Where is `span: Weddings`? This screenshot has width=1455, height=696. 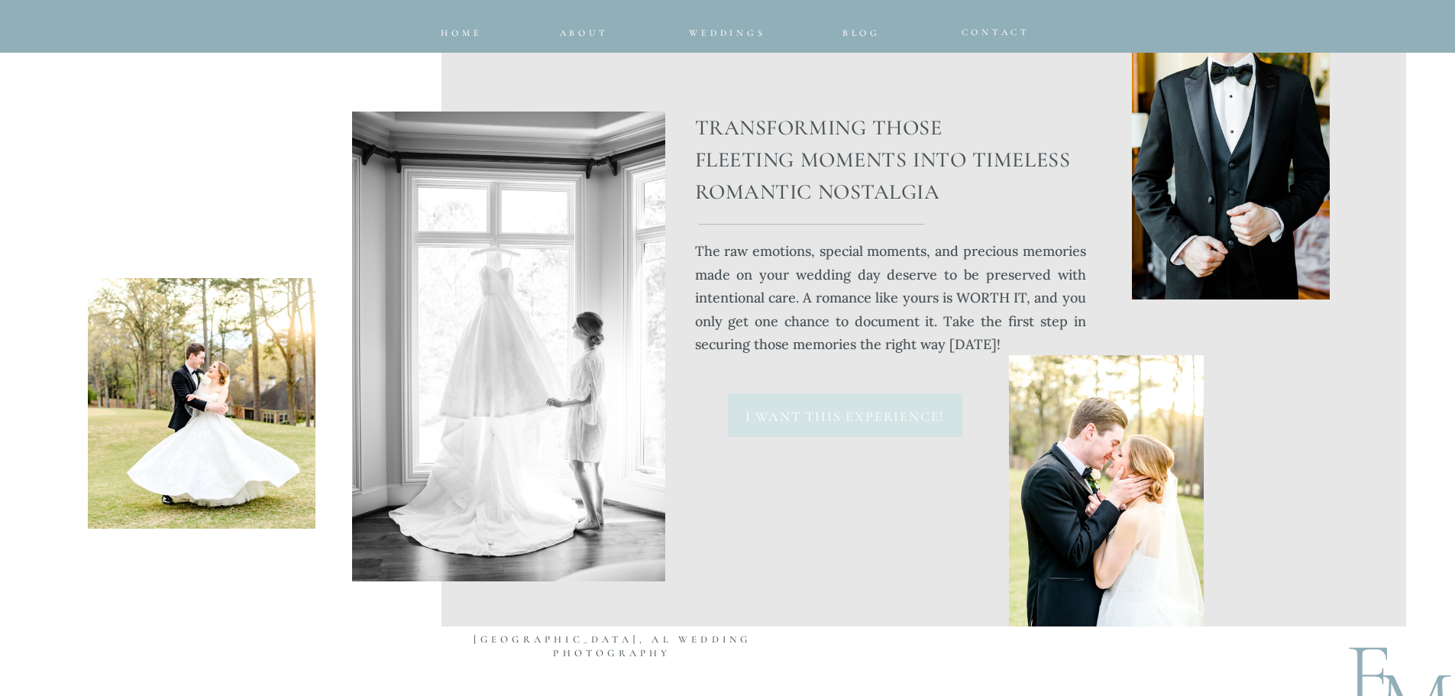 span: Weddings is located at coordinates (727, 33).